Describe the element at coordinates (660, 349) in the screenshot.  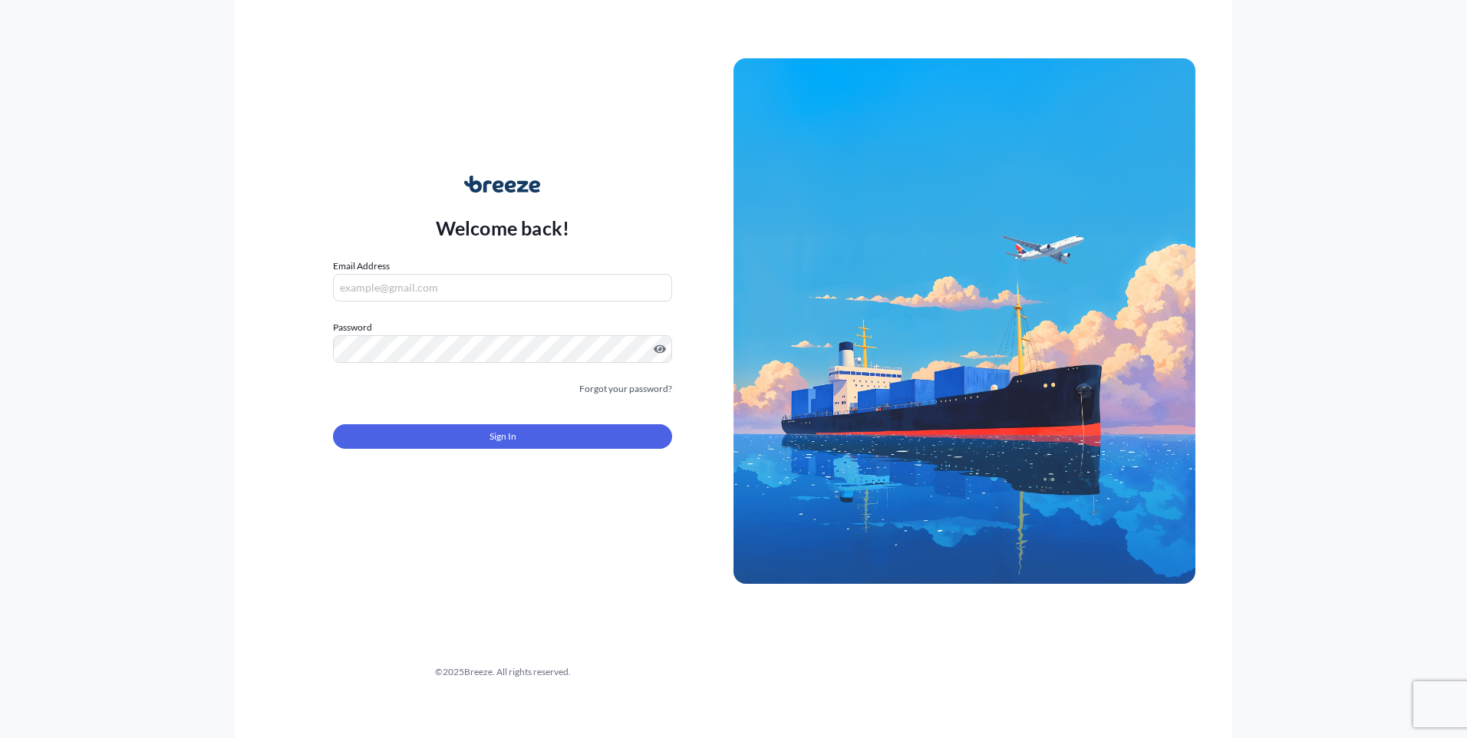
I see `button: Show password` at that location.